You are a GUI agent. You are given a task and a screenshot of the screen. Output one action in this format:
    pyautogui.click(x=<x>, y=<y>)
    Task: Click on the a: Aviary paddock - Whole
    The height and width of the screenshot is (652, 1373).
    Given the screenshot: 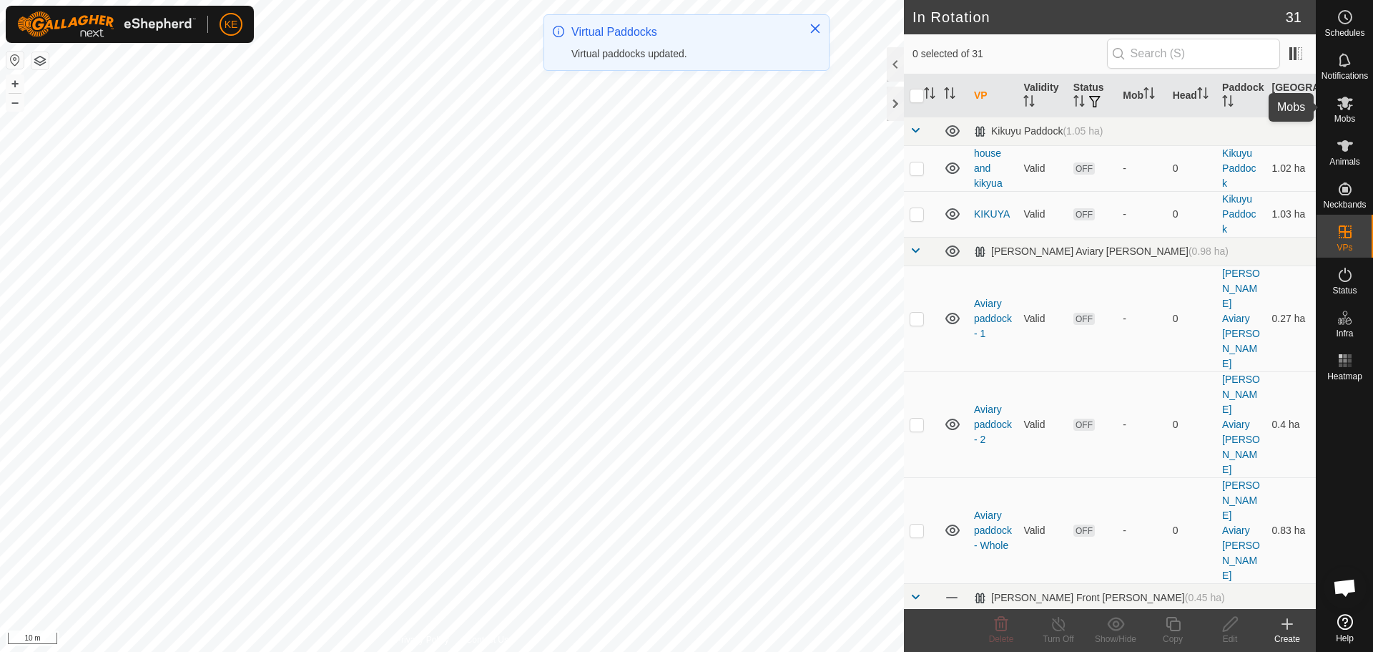 What is the action you would take?
    pyautogui.click(x=993, y=530)
    